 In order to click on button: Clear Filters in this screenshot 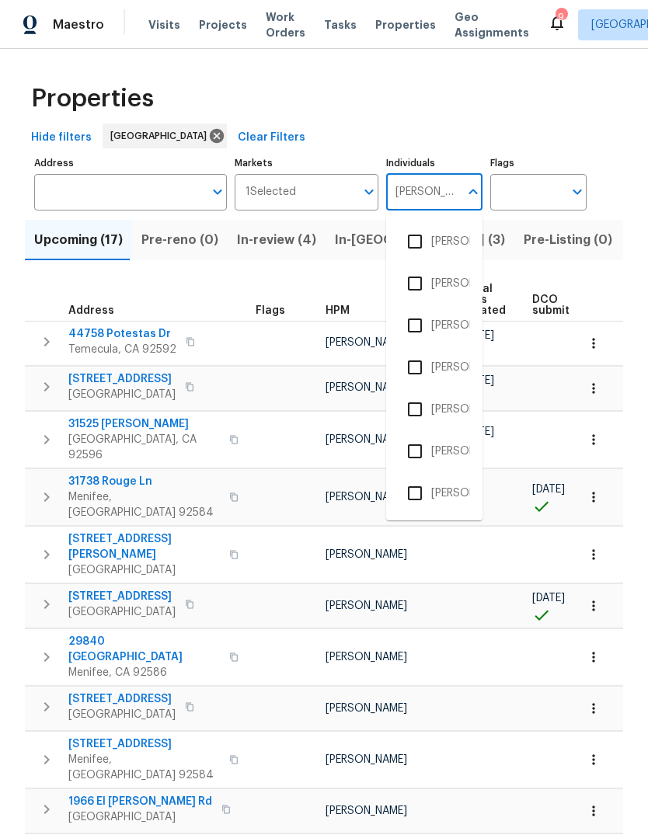, I will do `click(271, 137)`.